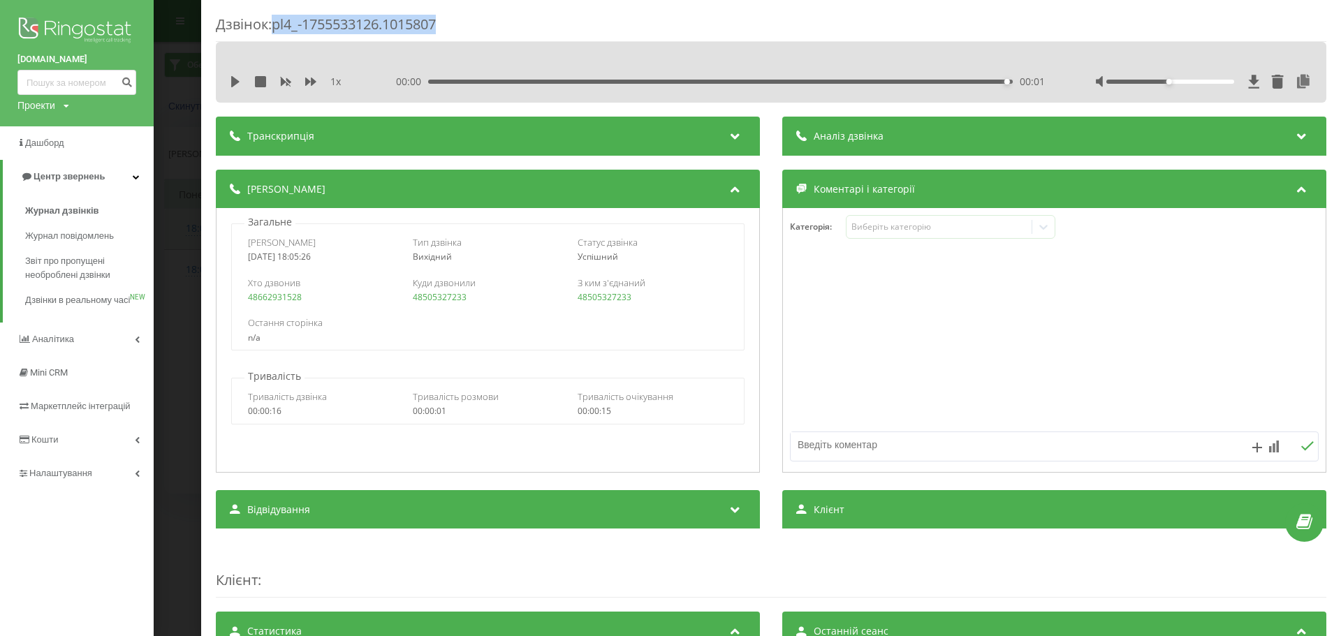  Describe the element at coordinates (771, 28) in the screenshot. I see `div: Дзвінок : pl4_-1755533126.1015807` at that location.